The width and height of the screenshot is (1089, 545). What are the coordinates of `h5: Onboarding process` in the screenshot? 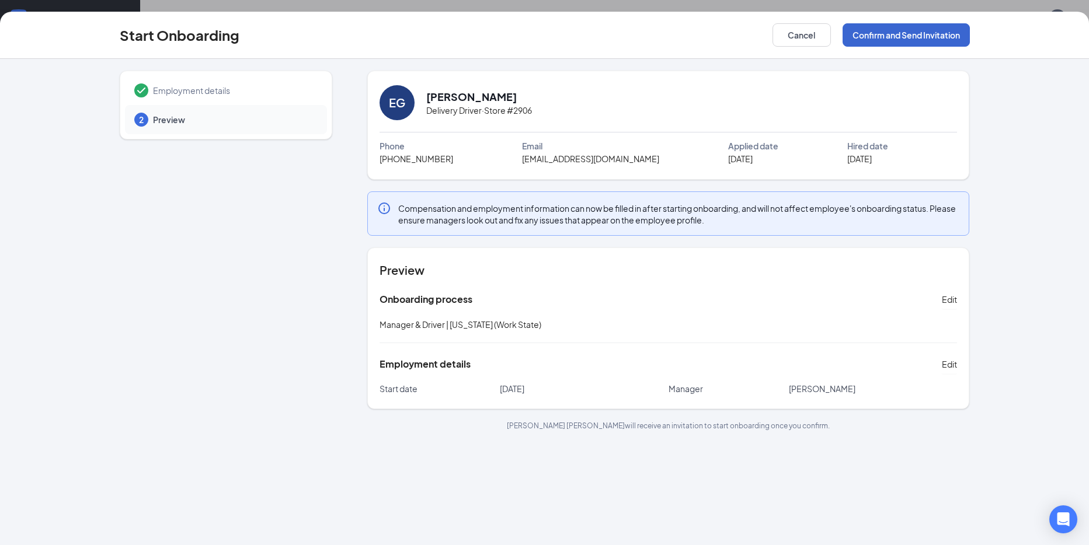 It's located at (426, 299).